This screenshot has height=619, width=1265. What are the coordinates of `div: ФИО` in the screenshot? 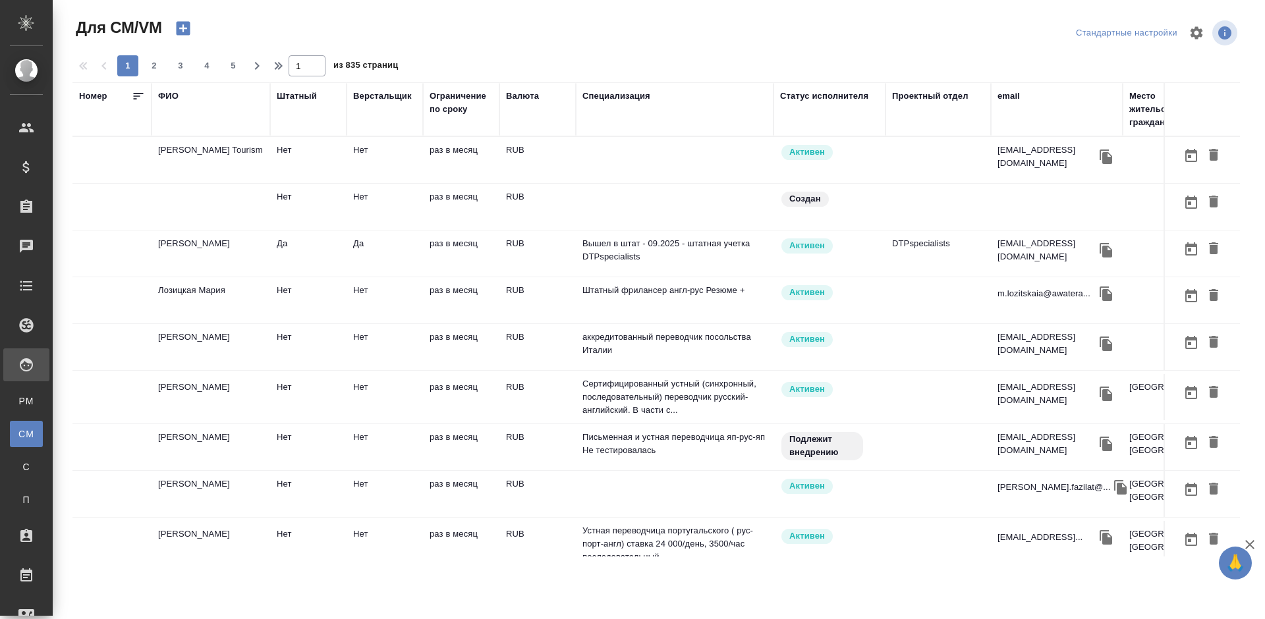 It's located at (168, 96).